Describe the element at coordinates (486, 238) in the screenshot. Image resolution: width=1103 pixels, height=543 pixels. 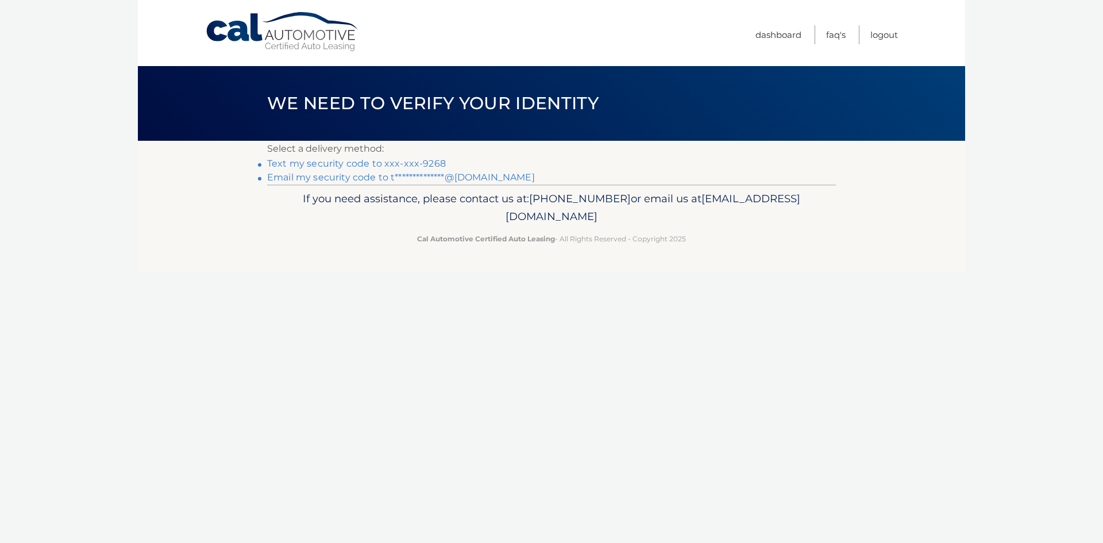
I see `strong: Cal Automotive Certified Auto Leasing` at that location.